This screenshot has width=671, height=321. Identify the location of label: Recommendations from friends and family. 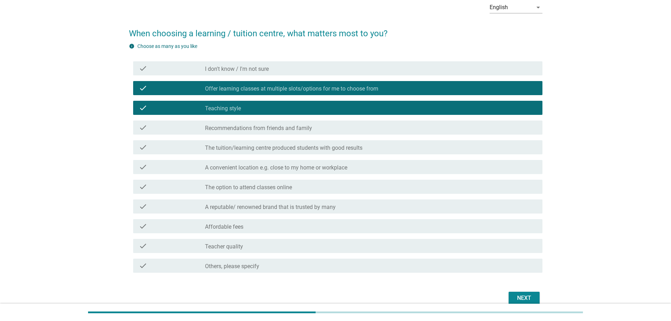
(259, 128).